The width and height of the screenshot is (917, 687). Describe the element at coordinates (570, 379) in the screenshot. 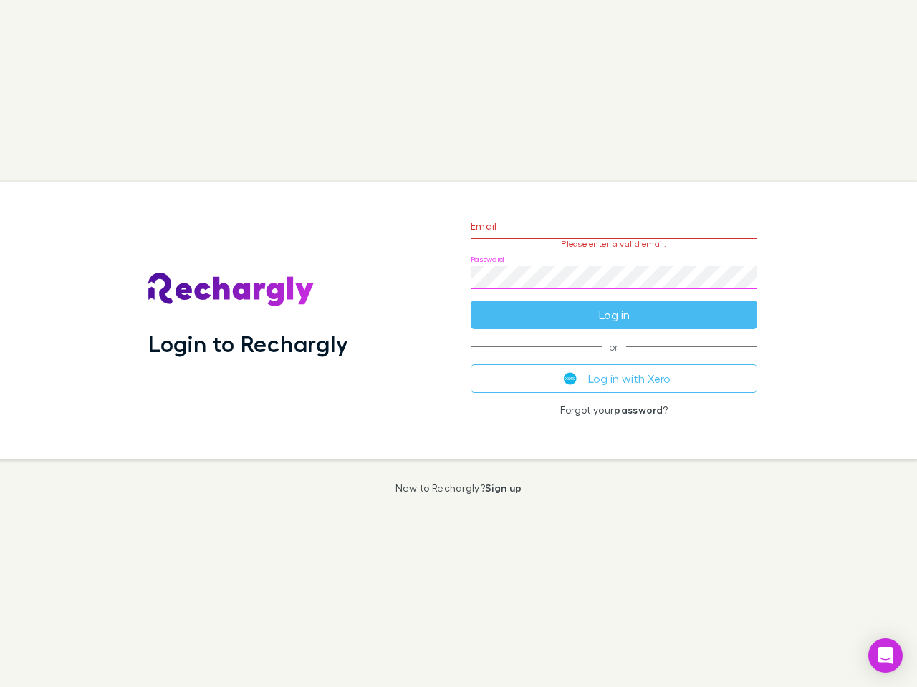

I see `img: Xero's logo` at that location.